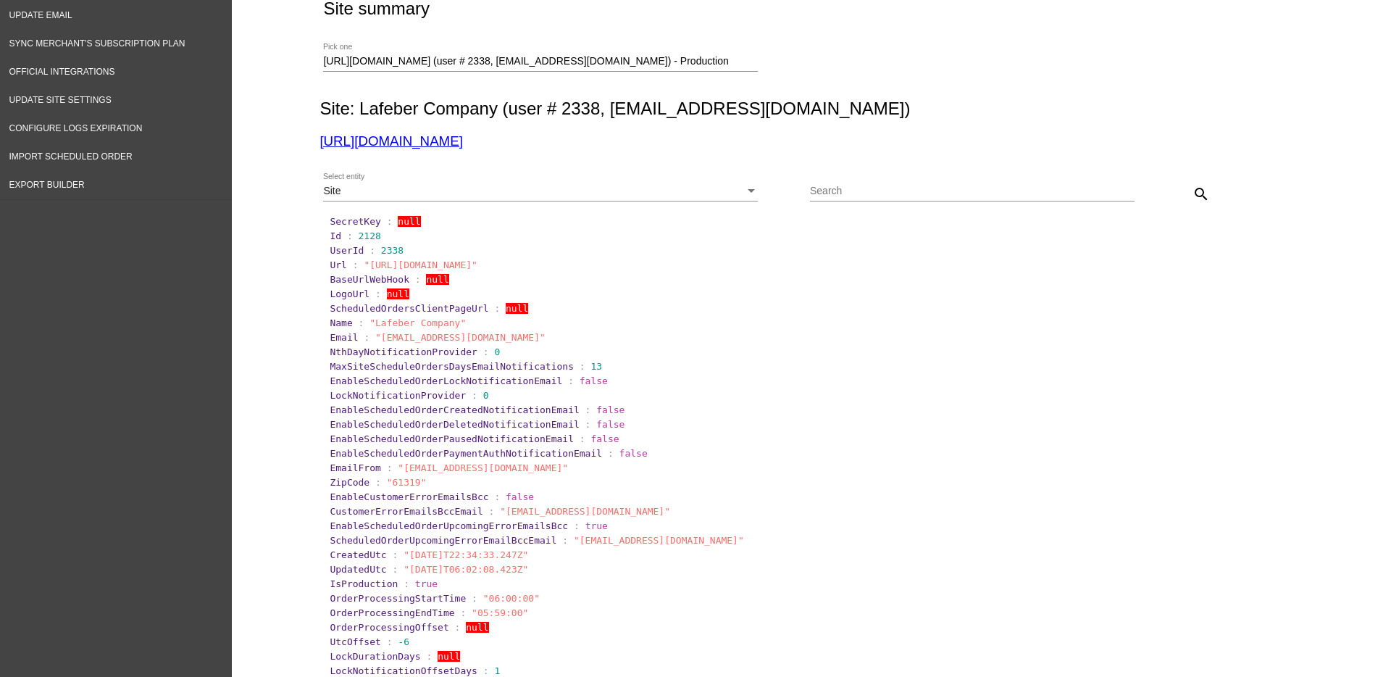  Describe the element at coordinates (41, 15) in the screenshot. I see `span: Update Email` at that location.